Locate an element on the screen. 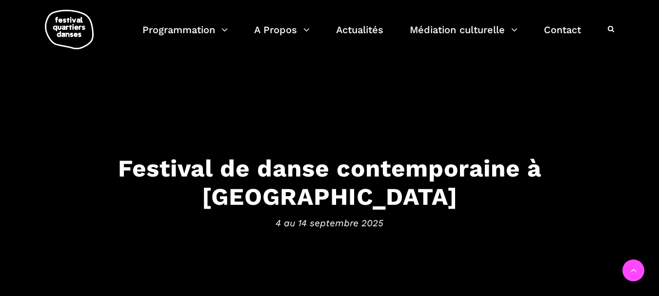 Image resolution: width=659 pixels, height=296 pixels. a: Actualités is located at coordinates (359, 36).